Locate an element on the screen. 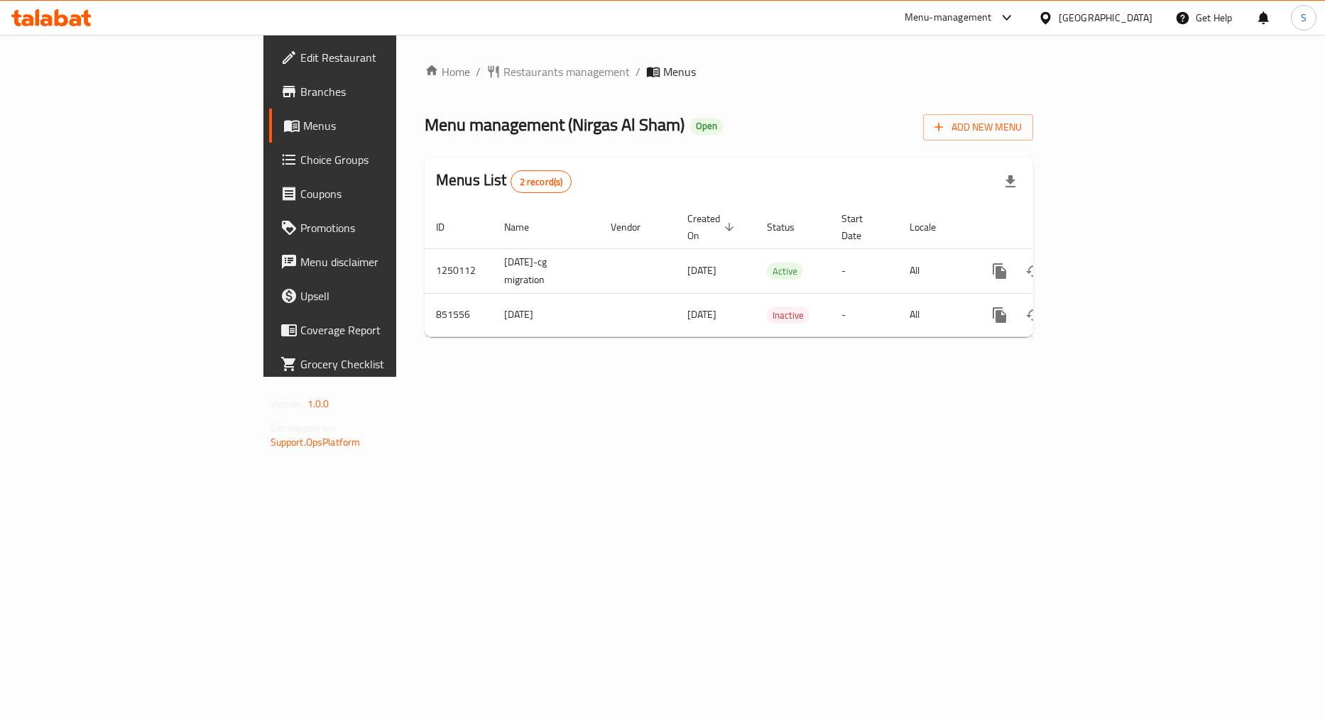  a: Edit Restaurant is located at coordinates (377, 57).